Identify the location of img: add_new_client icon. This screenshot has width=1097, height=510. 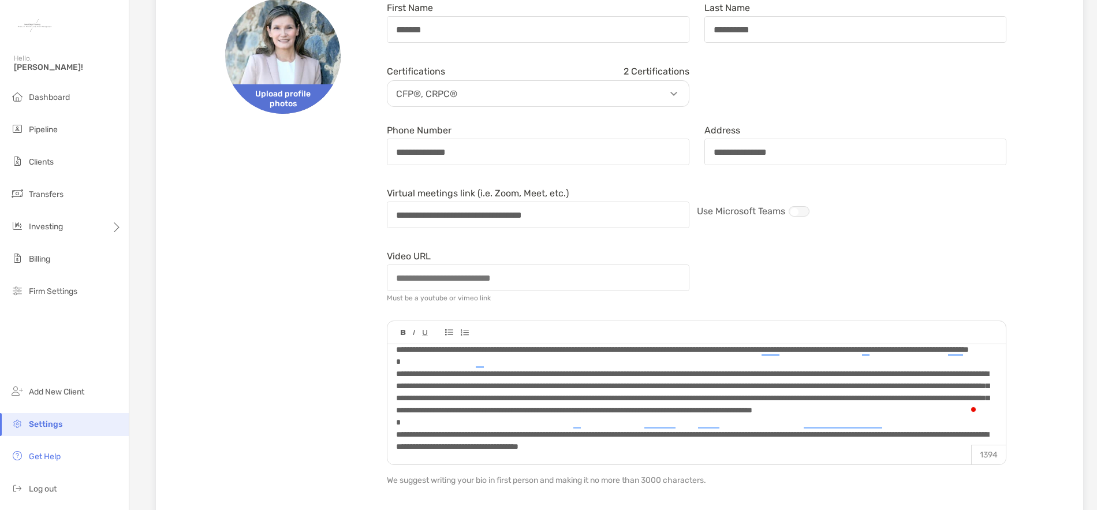
(17, 391).